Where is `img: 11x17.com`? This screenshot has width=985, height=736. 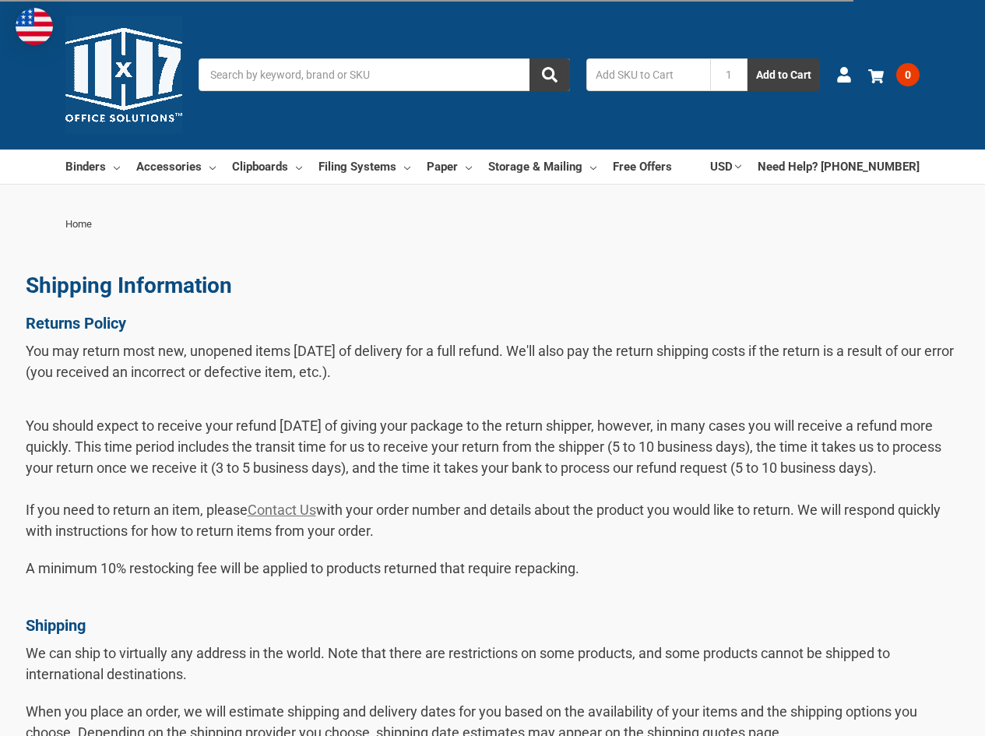 img: 11x17.com is located at coordinates (124, 75).